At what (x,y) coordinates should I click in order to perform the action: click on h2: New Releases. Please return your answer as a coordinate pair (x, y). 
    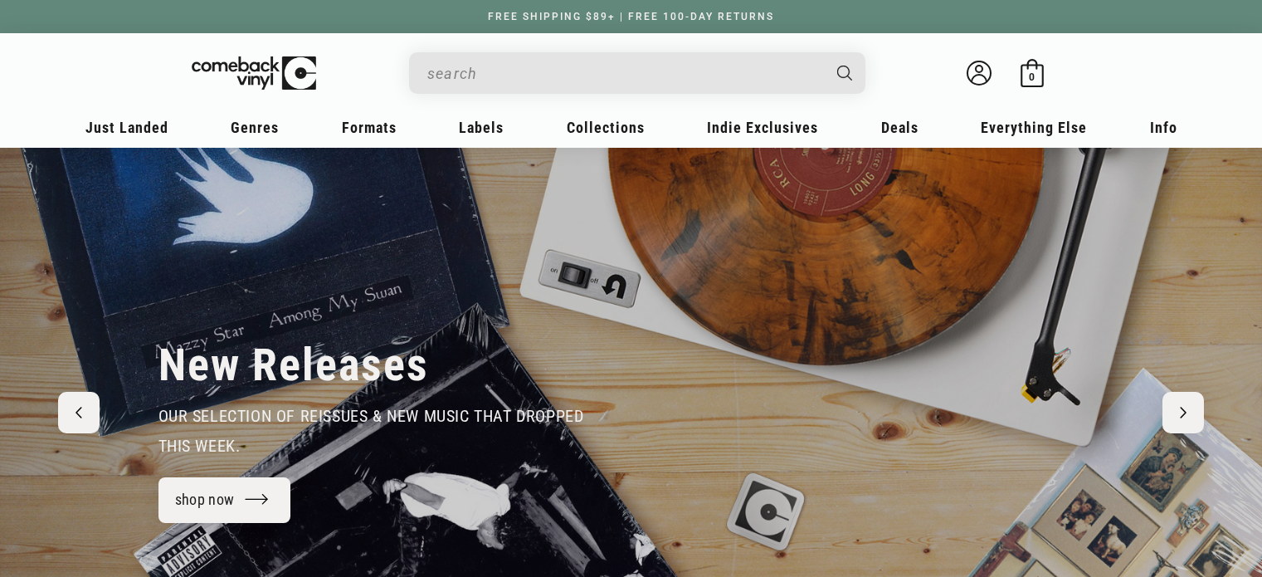
    Looking at the image, I should click on (294, 365).